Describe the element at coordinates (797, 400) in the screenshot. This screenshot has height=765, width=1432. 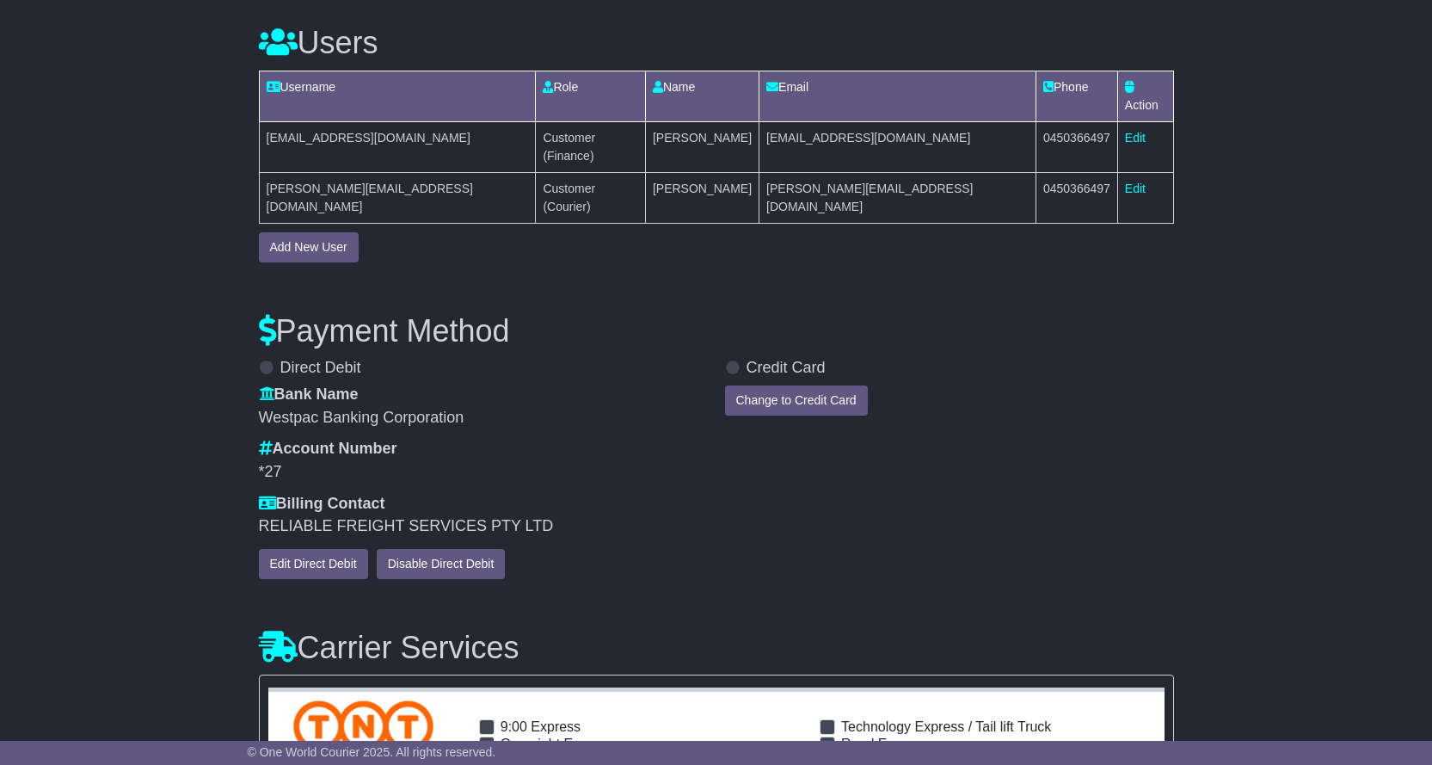
I see `button: Change to Credit Card` at that location.